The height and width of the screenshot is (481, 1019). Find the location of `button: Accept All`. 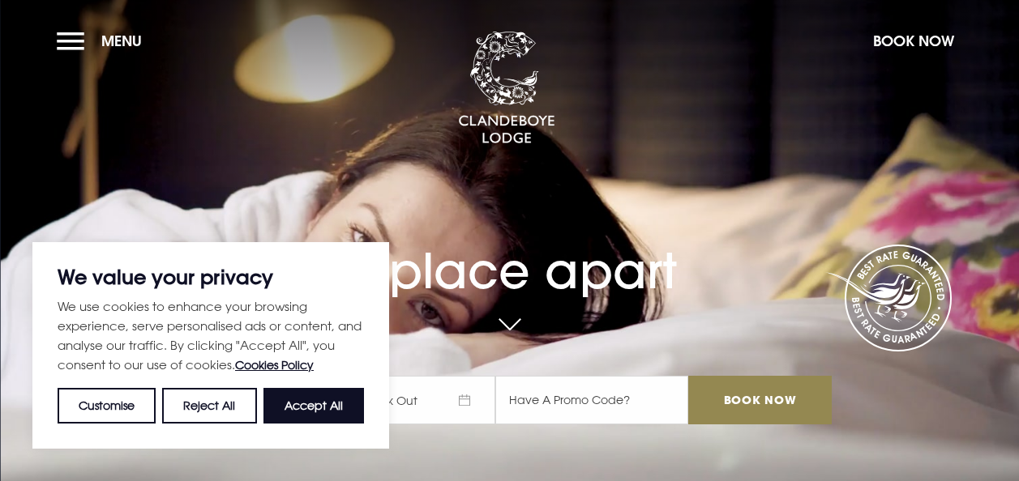

button: Accept All is located at coordinates (314, 406).